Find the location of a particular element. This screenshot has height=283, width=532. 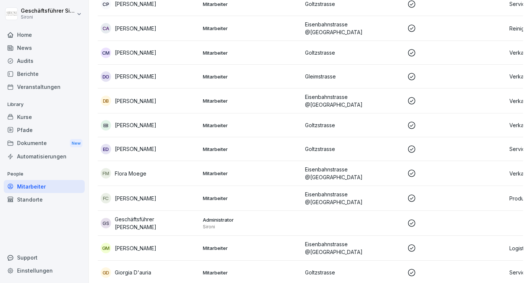

div: CA is located at coordinates (106, 28).